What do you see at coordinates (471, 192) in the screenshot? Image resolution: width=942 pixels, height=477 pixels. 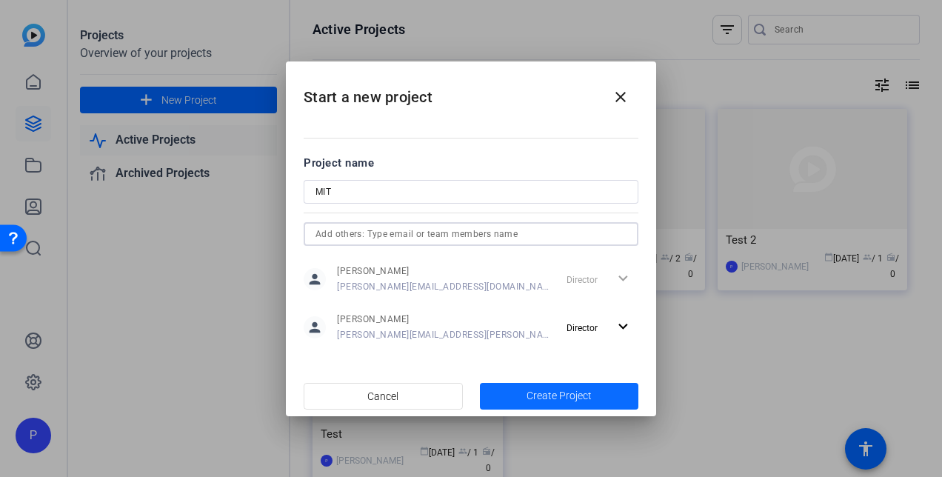 I see `input: Enter Project Name` at bounding box center [471, 192].